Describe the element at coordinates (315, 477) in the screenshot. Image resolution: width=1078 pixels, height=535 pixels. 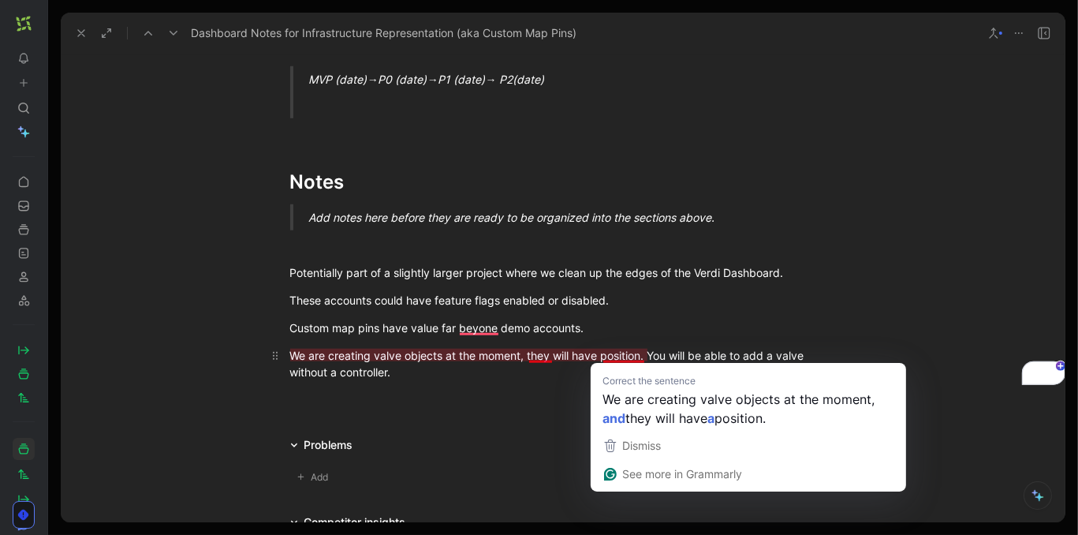
I see `button: Add` at that location.